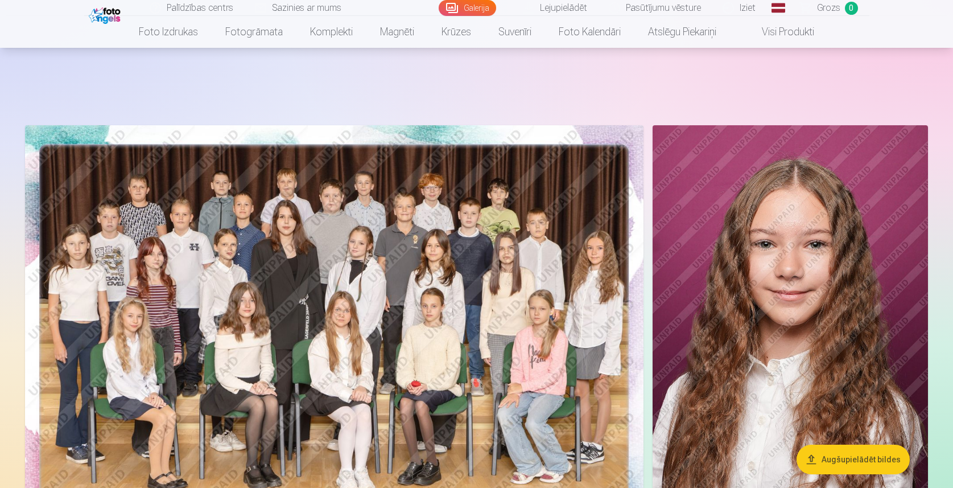  I want to click on span: Grozs, so click(829, 8).